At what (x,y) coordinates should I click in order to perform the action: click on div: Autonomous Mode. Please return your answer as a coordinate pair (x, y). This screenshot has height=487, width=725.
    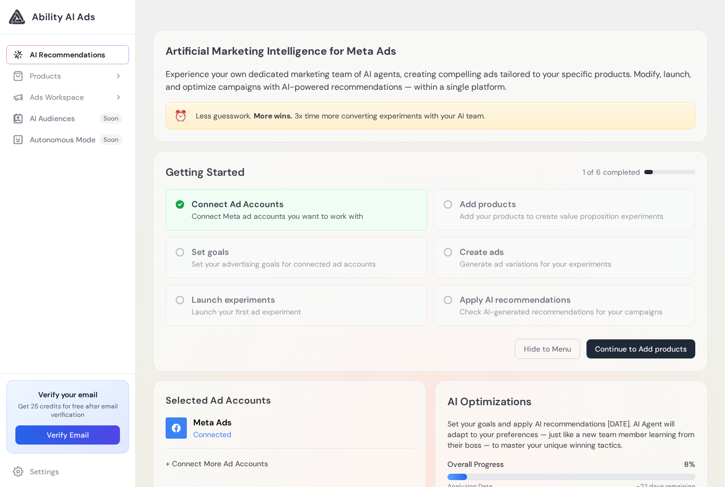
    Looking at the image, I should click on (54, 140).